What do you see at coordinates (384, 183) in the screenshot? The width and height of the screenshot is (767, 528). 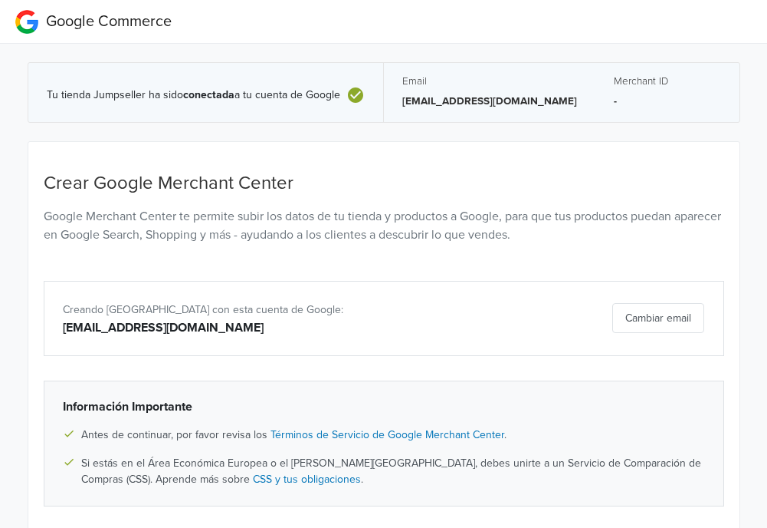 I see `h4: Crear Google Merchant Center` at bounding box center [384, 183].